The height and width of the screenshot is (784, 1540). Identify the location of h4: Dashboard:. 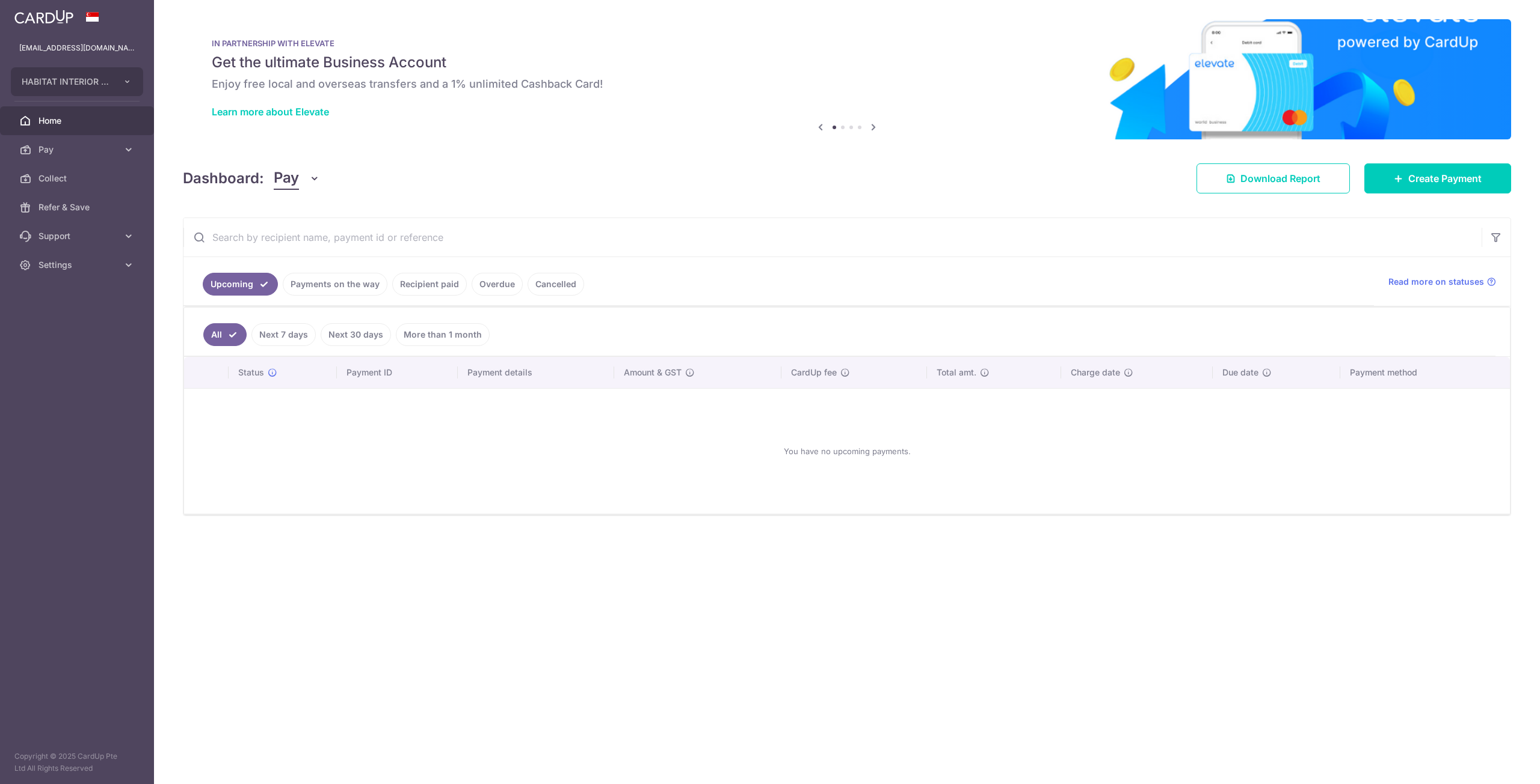
(223, 178).